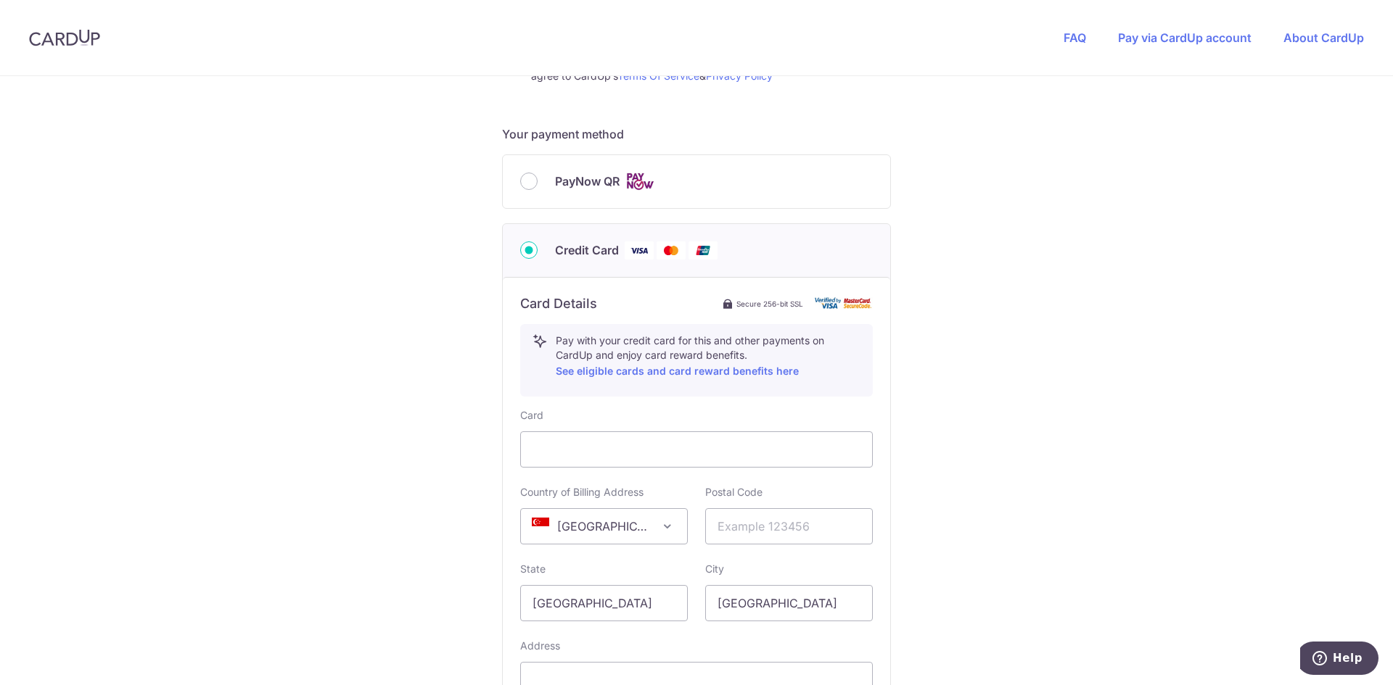 Image resolution: width=1393 pixels, height=685 pixels. What do you see at coordinates (47, 17) in the screenshot?
I see `span: Help` at bounding box center [47, 17].